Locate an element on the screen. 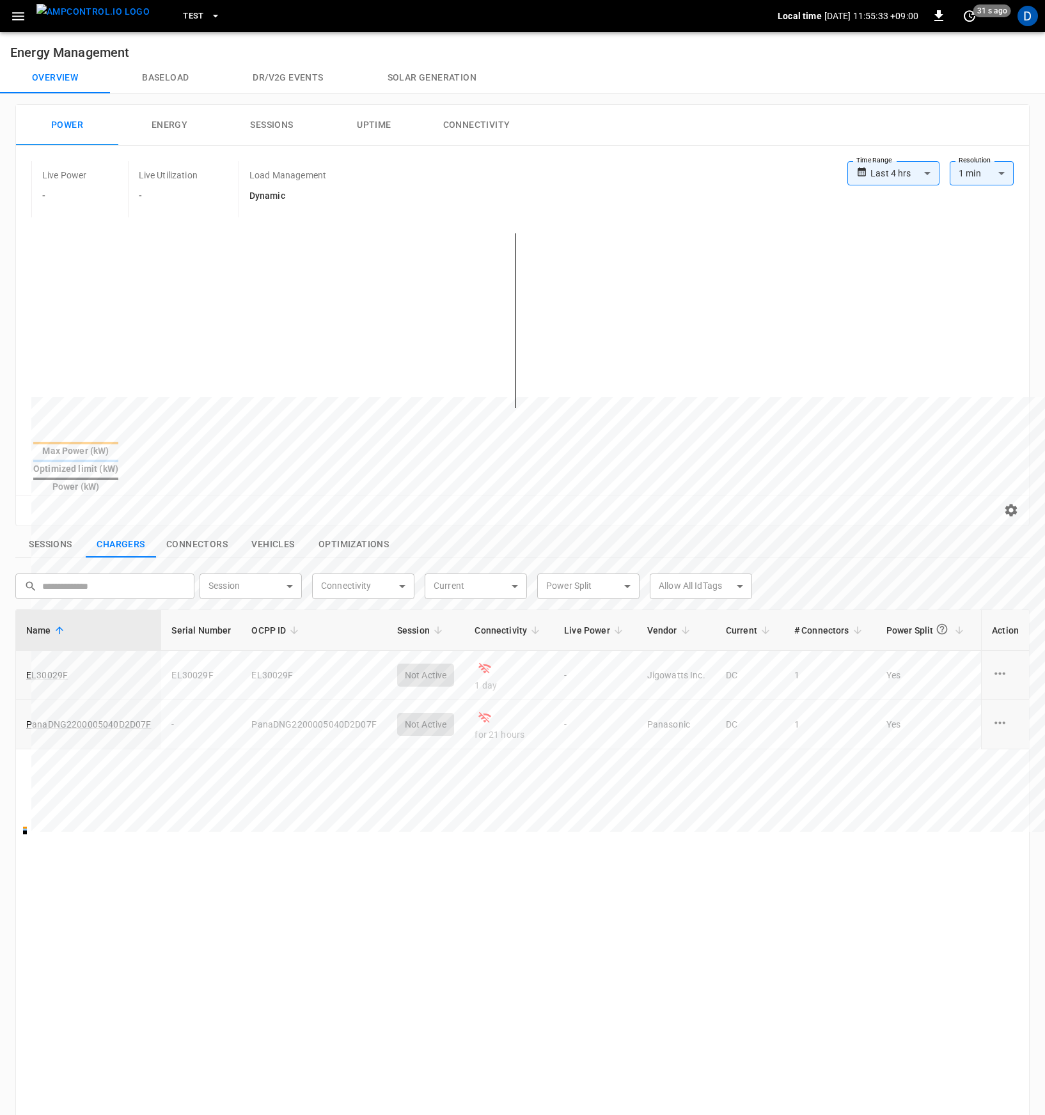 Image resolution: width=1045 pixels, height=1115 pixels. p: Load Management is located at coordinates (288, 175).